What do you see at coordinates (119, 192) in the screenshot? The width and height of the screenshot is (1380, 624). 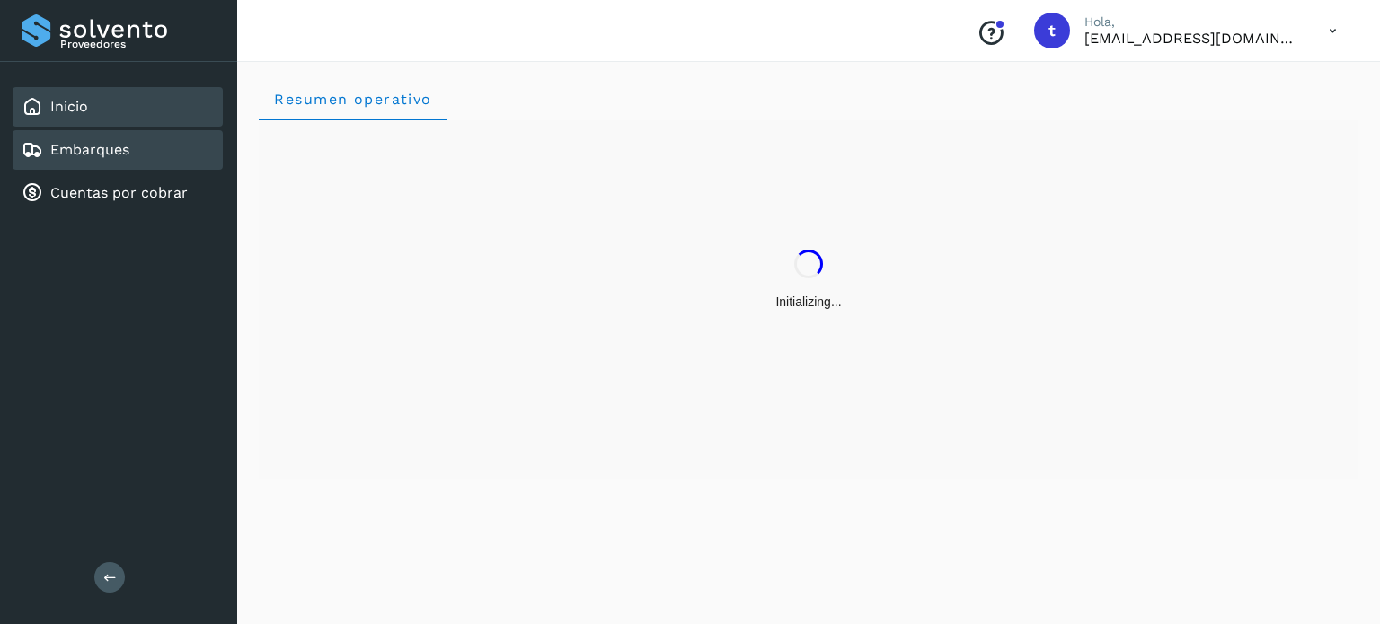 I see `a: Cuentas por cobrar` at bounding box center [119, 192].